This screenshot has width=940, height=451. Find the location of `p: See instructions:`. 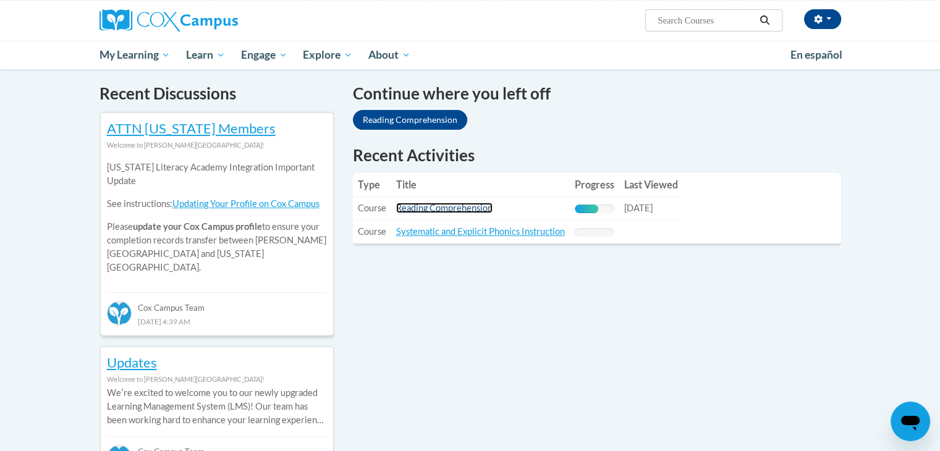

p: See instructions: is located at coordinates (217, 204).